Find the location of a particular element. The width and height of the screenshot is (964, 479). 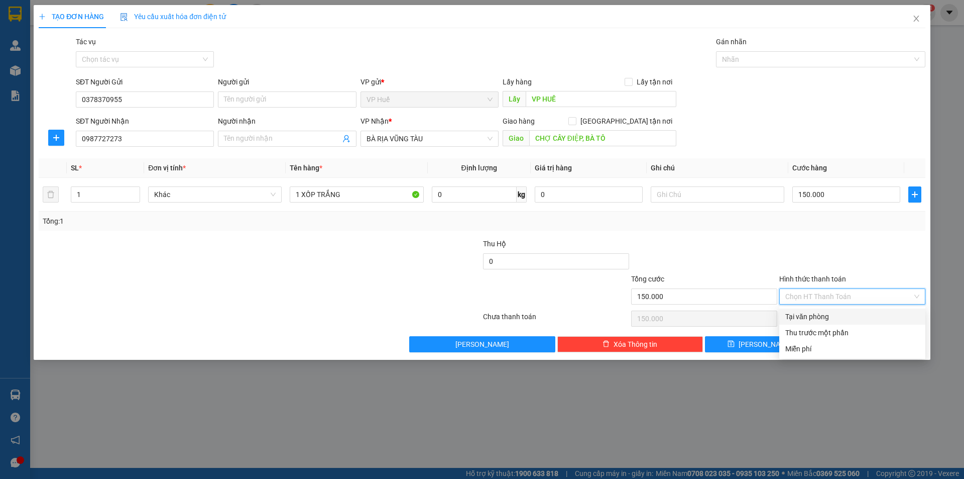

span: Xóa Thông tin is located at coordinates (635, 344).